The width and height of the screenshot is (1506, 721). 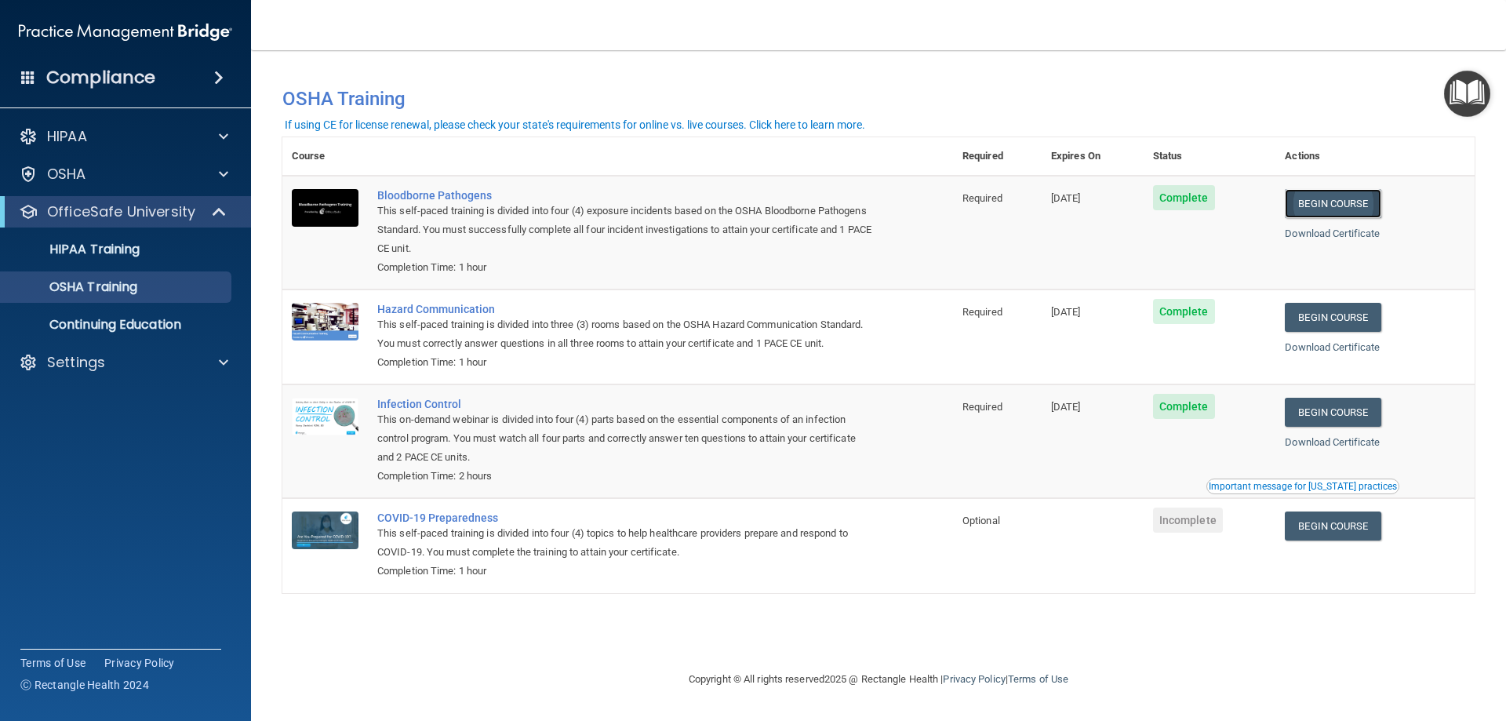 I want to click on div: COVID-19 Preparedness, so click(x=626, y=518).